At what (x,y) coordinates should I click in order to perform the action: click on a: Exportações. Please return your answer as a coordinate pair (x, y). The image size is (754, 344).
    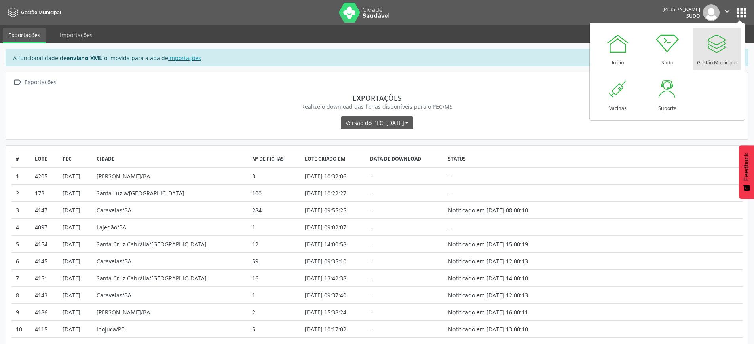
    Looking at the image, I should click on (24, 36).